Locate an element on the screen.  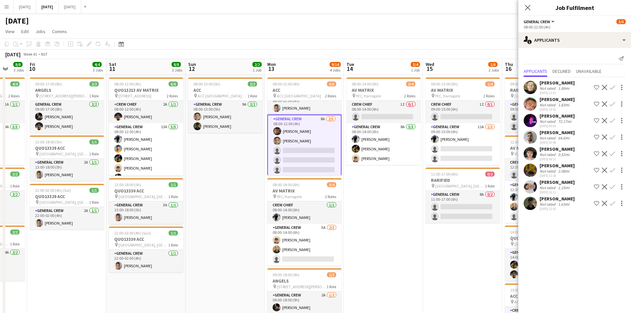
app-card-role: General Crew8A0/211:00-17:00 (6h) is located at coordinates (462, 207).